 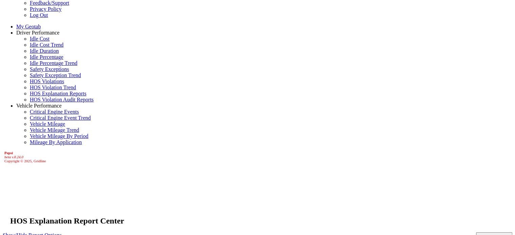 What do you see at coordinates (46, 57) in the screenshot?
I see `a: Idle Percentage` at bounding box center [46, 57].